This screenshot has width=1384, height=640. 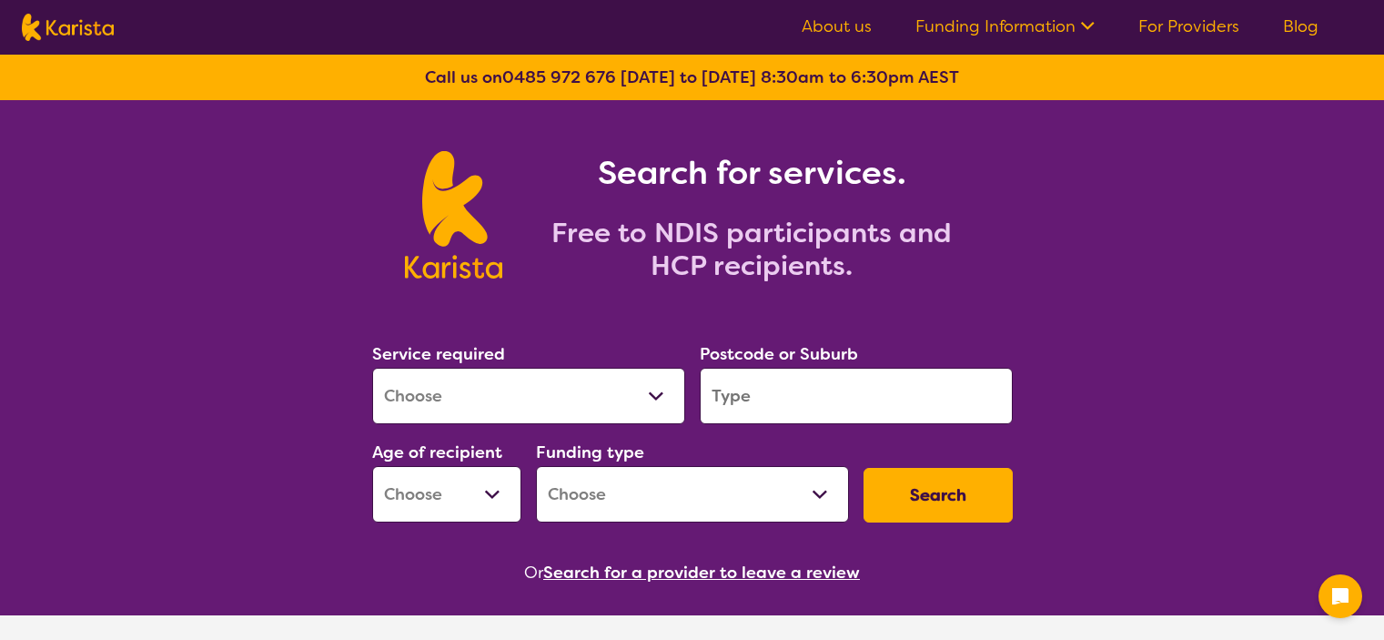 What do you see at coordinates (702, 572) in the screenshot?
I see `button: Search for a provider to leave a review` at bounding box center [702, 572].